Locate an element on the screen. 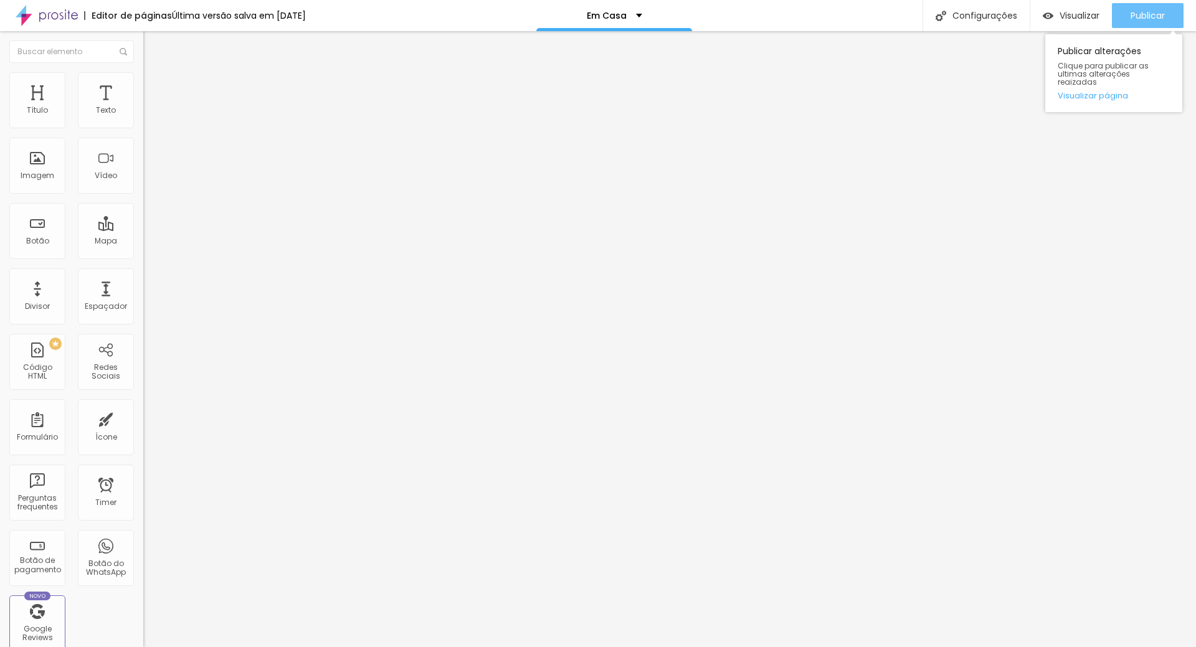  div: Ícone is located at coordinates (106, 437).